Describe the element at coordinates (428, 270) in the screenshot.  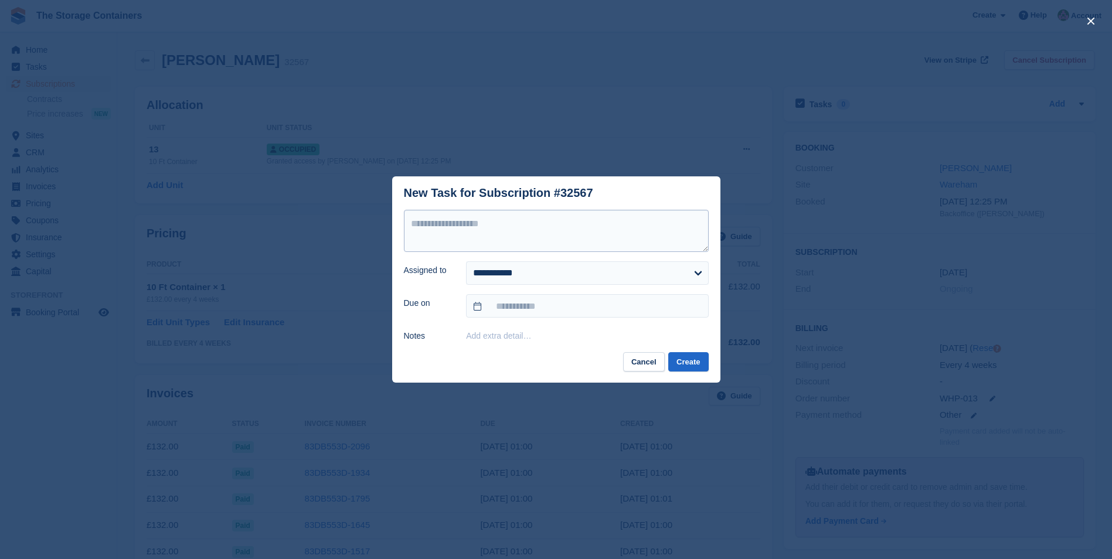
I see `label: Assigned to` at that location.